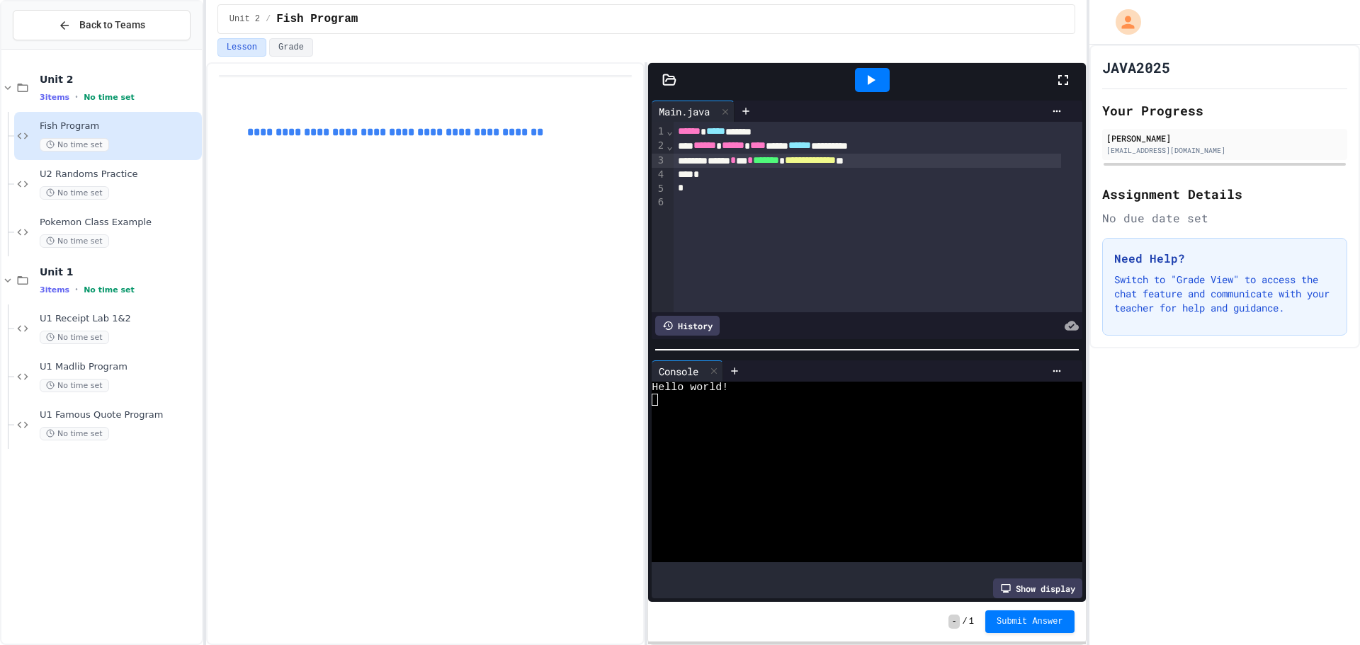 Image resolution: width=1360 pixels, height=645 pixels. Describe the element at coordinates (1038, 589) in the screenshot. I see `div: Show display` at that location.